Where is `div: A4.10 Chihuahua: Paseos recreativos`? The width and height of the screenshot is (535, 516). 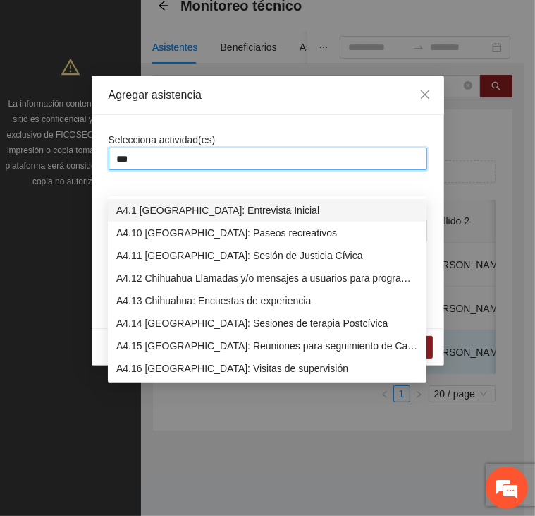
div: A4.10 Chihuahua: Paseos recreativos is located at coordinates (267, 233).